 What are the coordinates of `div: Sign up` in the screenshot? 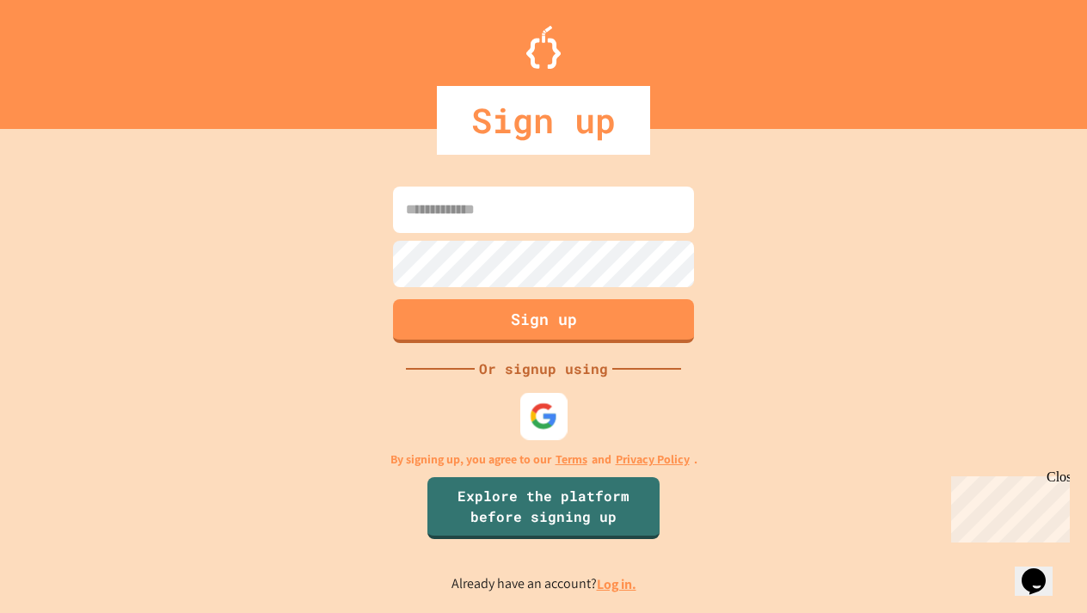 It's located at (543, 120).